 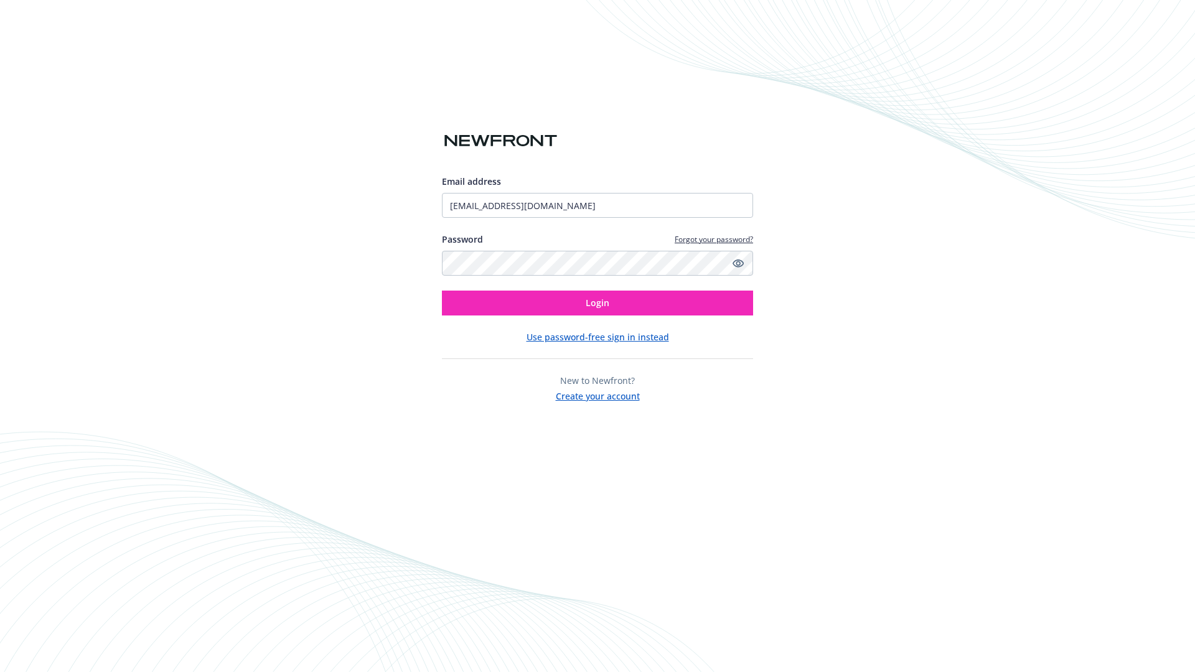 What do you see at coordinates (597, 303) in the screenshot?
I see `button: Login` at bounding box center [597, 303].